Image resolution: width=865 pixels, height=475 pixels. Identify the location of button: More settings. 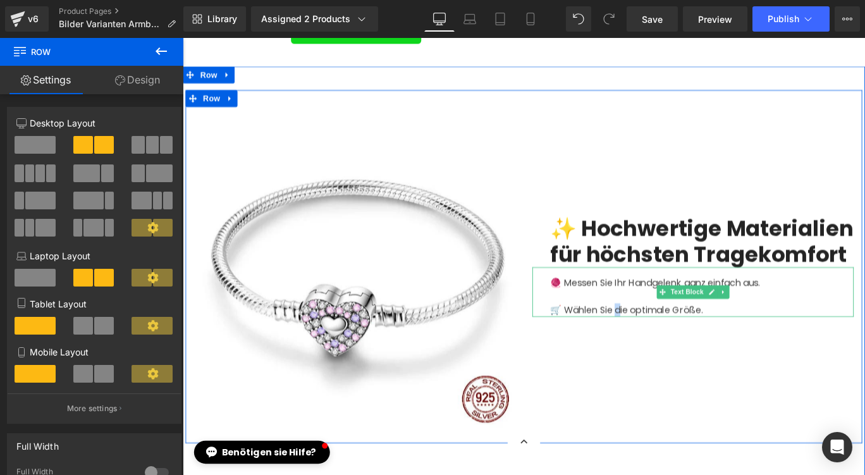
(94, 408).